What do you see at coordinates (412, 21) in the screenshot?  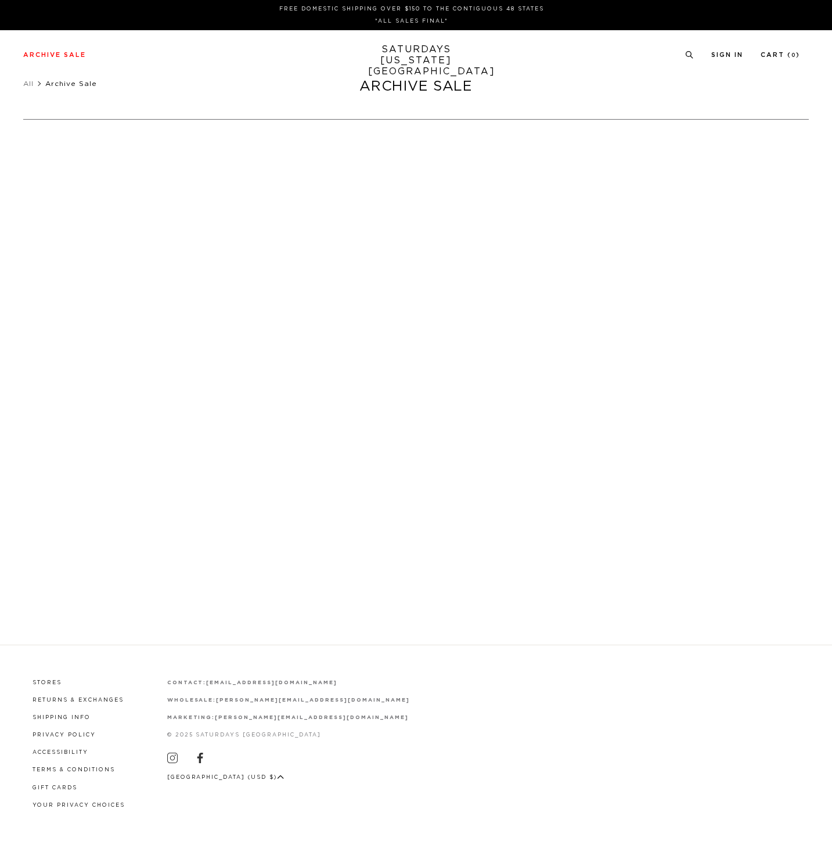 I see `p: *ALL SALES FINAL*` at bounding box center [412, 21].